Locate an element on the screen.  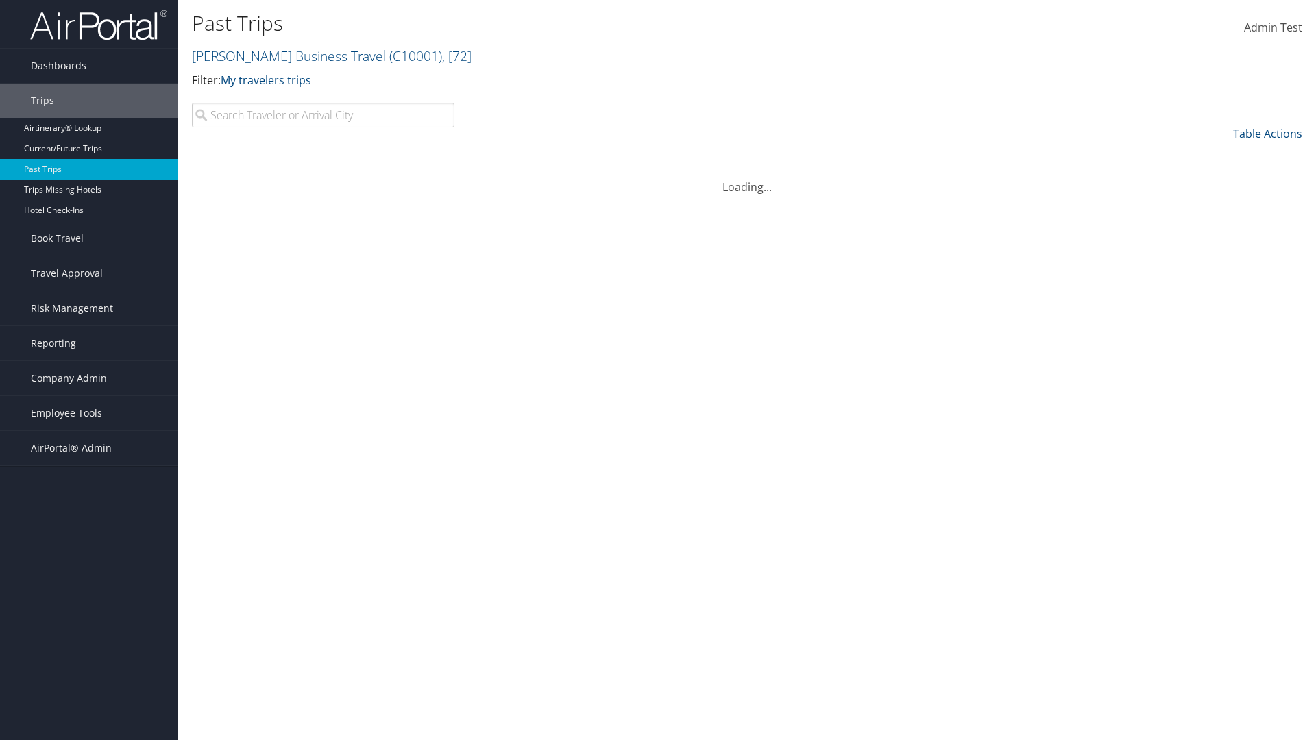
span: , [ 72 ] is located at coordinates (457, 56).